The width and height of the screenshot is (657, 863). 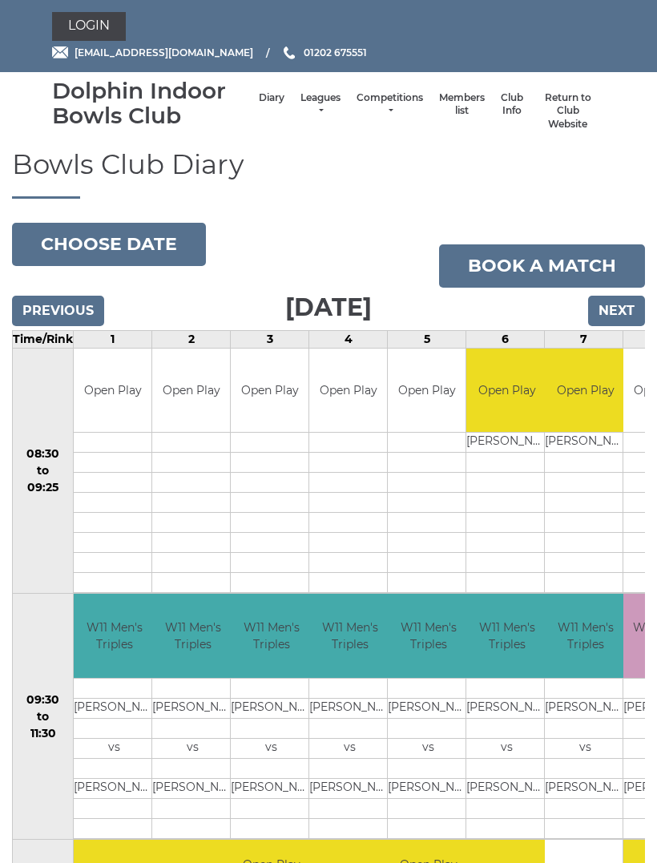 I want to click on img: Phone us, so click(x=289, y=53).